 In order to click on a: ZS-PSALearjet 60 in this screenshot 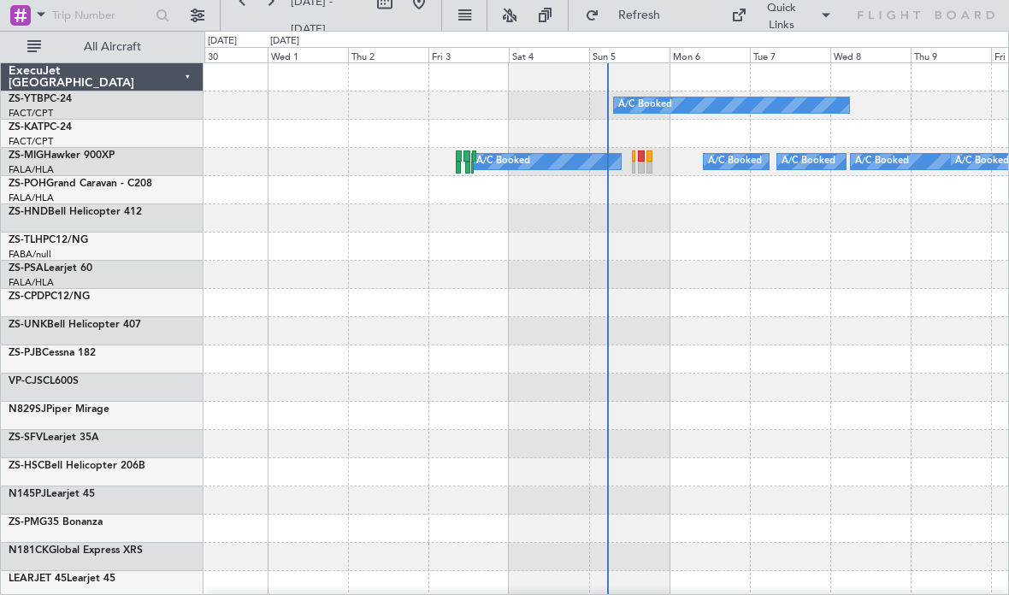, I will do `click(50, 269)`.